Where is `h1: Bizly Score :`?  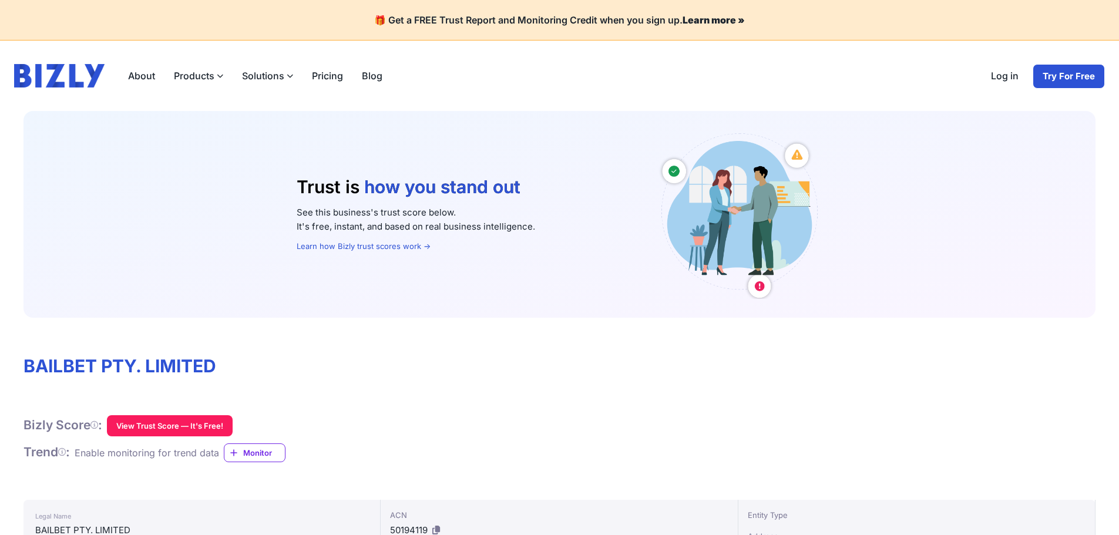
h1: Bizly Score : is located at coordinates (63, 425).